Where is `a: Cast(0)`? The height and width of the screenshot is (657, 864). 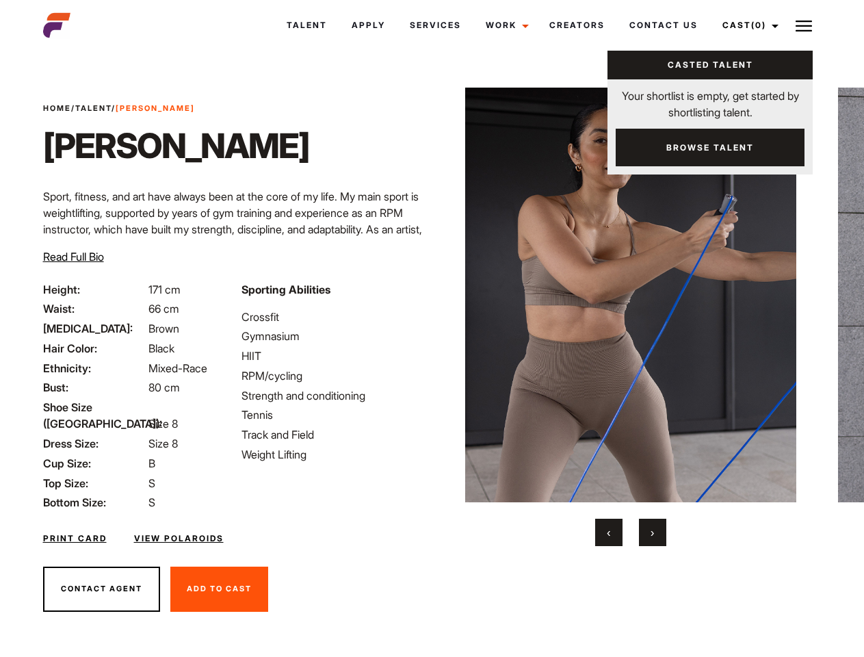 a: Cast(0) is located at coordinates (749, 25).